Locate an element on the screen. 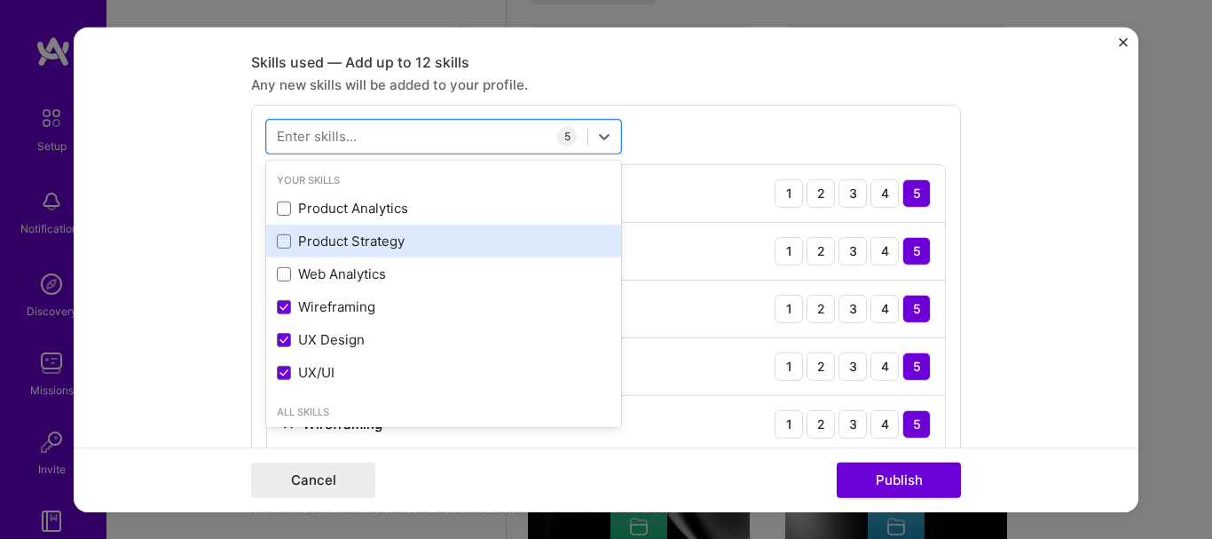 The width and height of the screenshot is (1212, 539). button: Publish is located at coordinates (899, 480).